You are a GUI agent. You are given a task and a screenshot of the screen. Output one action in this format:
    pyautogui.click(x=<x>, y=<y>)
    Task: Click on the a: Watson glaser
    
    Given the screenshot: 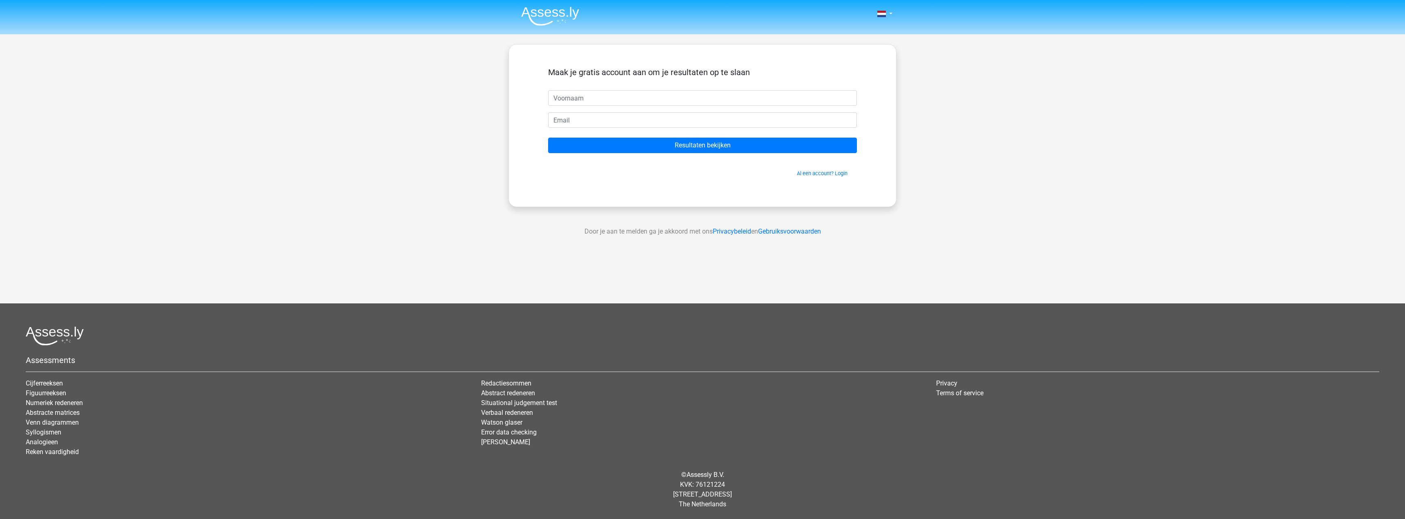 What is the action you would take?
    pyautogui.click(x=502, y=422)
    